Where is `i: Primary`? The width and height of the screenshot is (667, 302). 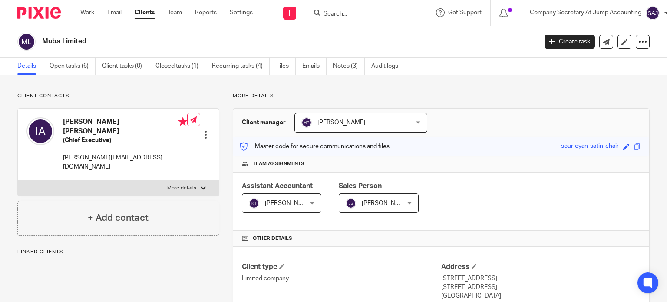
i: Primary is located at coordinates (183, 122).